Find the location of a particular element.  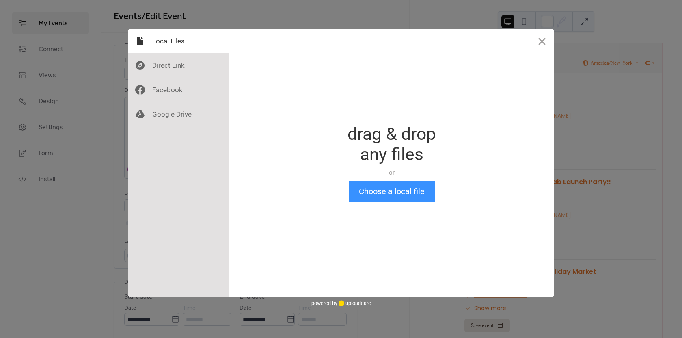

div: Local Files is located at coordinates (179, 41).